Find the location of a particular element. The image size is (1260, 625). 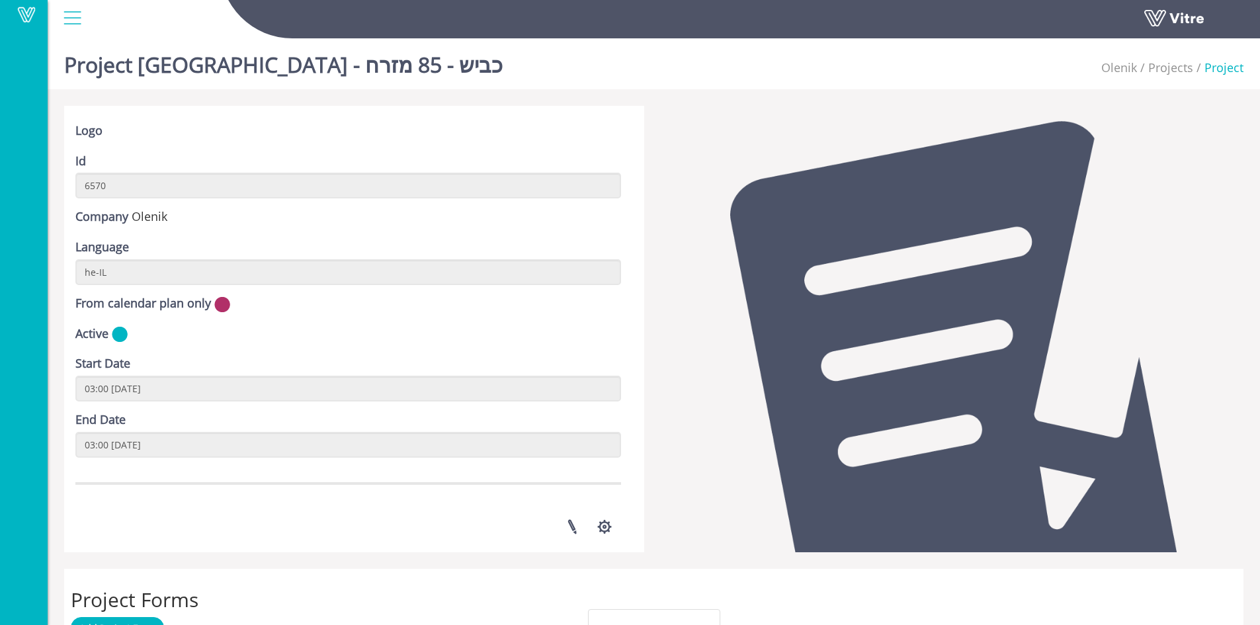

img: no is located at coordinates (222, 304).